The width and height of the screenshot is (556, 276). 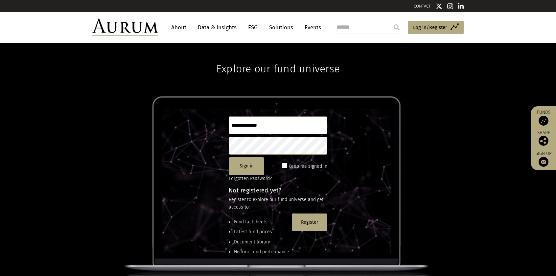 I want to click on div: Share, so click(x=544, y=138).